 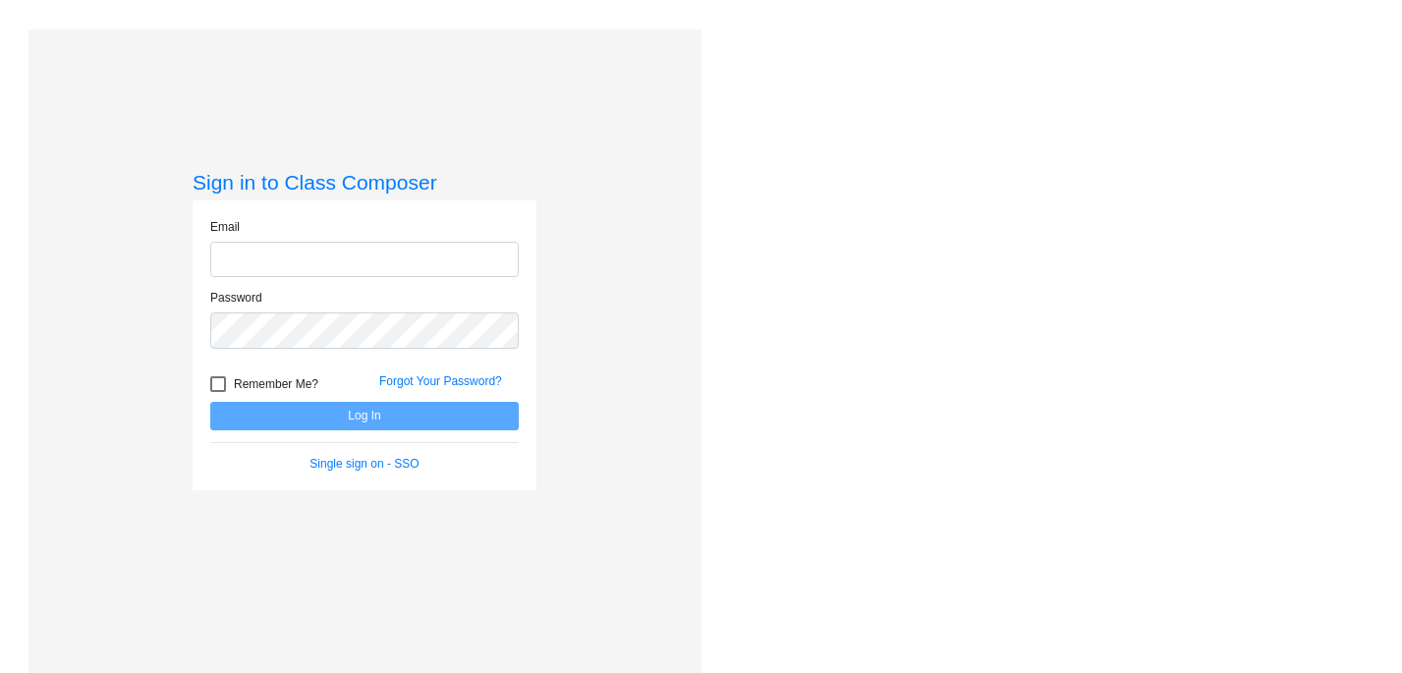 I want to click on a: Forgot Your Password?, so click(x=440, y=381).